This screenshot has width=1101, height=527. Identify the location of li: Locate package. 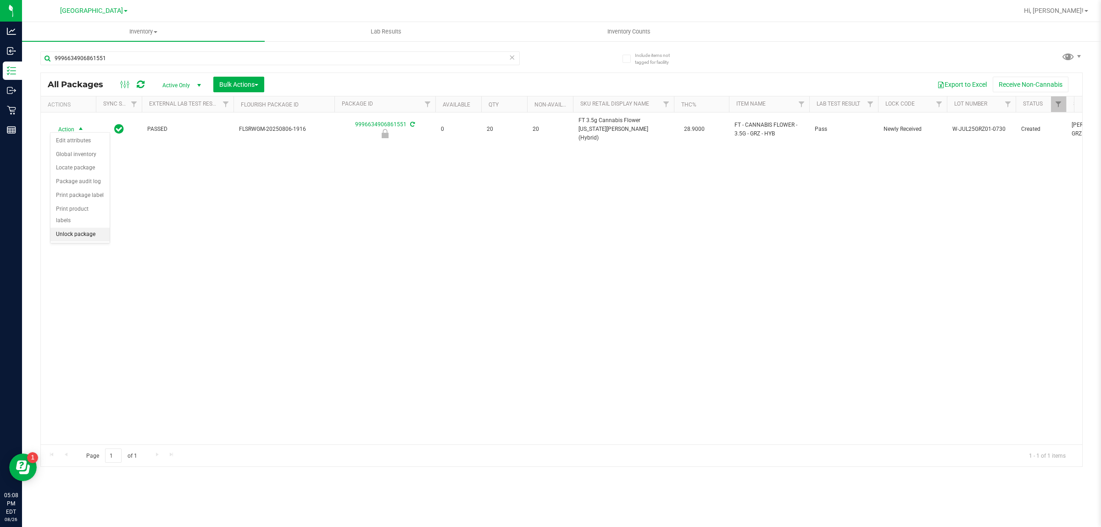
(80, 168).